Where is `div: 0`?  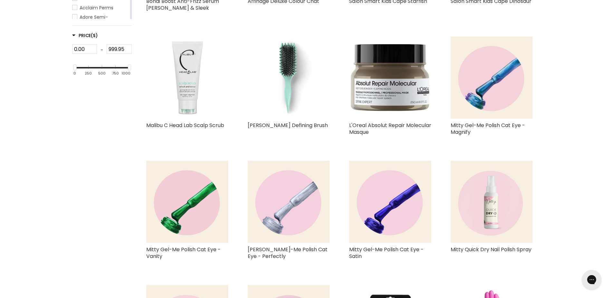
div: 0 is located at coordinates (75, 73).